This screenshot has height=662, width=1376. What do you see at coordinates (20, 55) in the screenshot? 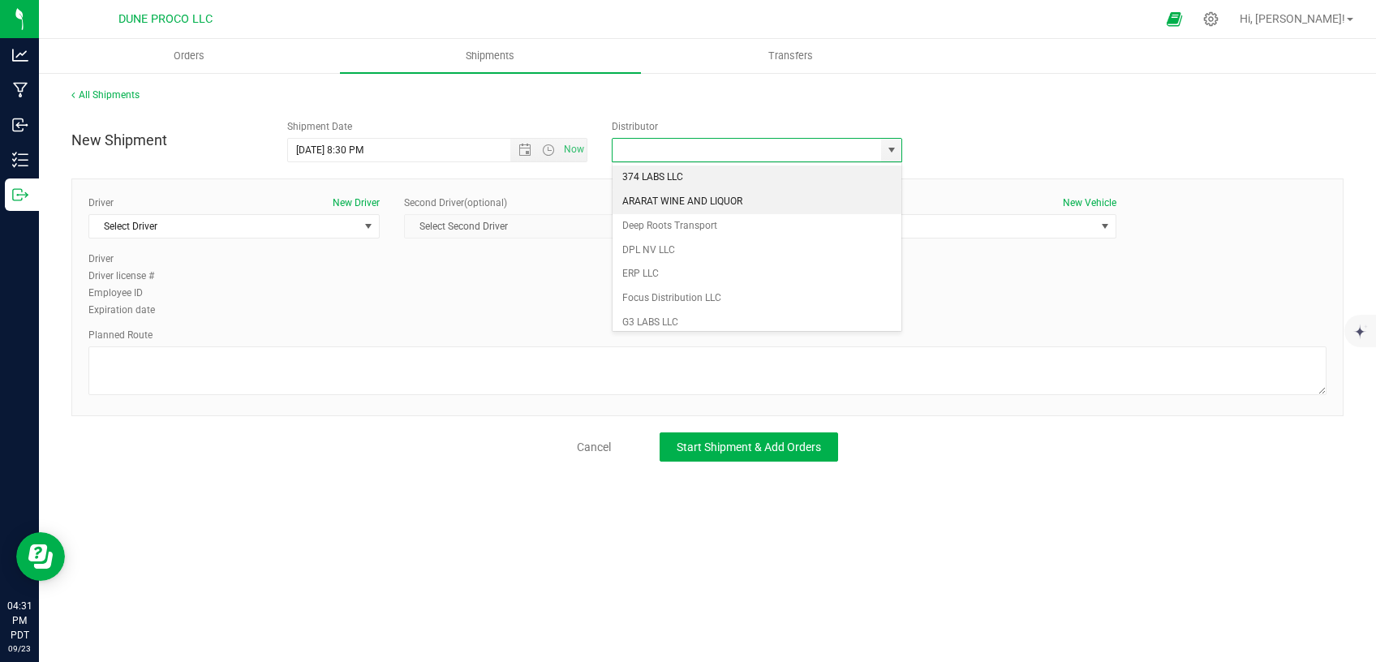
I see `inline-svg: Analytics` at bounding box center [20, 55].